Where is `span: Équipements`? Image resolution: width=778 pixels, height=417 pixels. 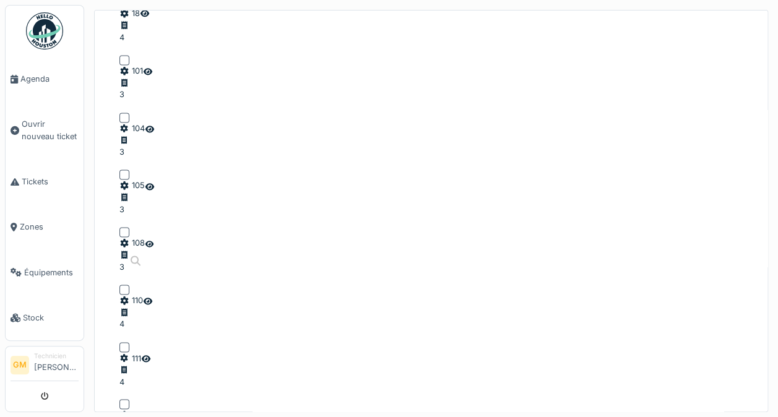 span: Équipements is located at coordinates (51, 272).